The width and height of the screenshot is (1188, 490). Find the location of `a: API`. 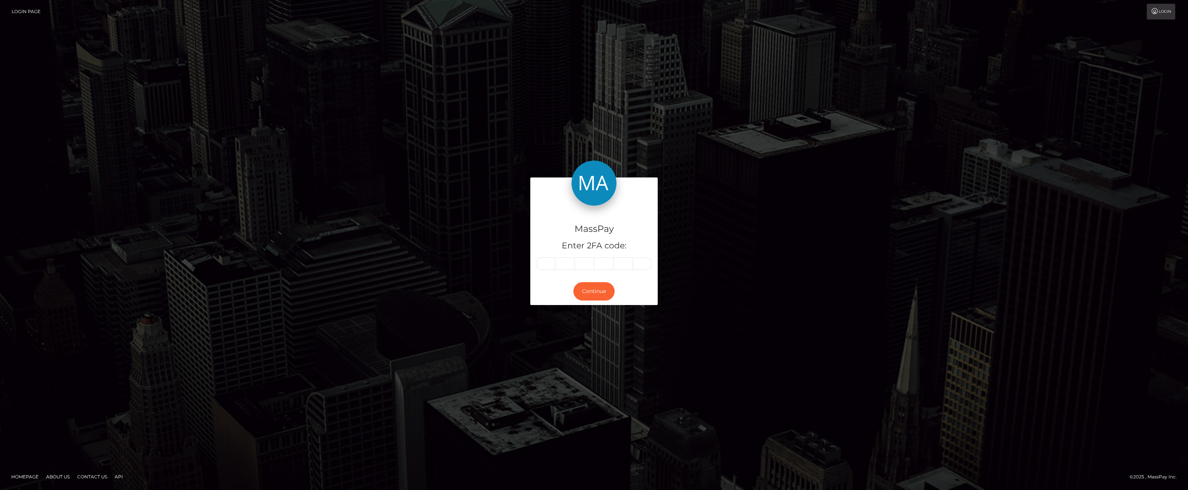

a: API is located at coordinates (119, 476).